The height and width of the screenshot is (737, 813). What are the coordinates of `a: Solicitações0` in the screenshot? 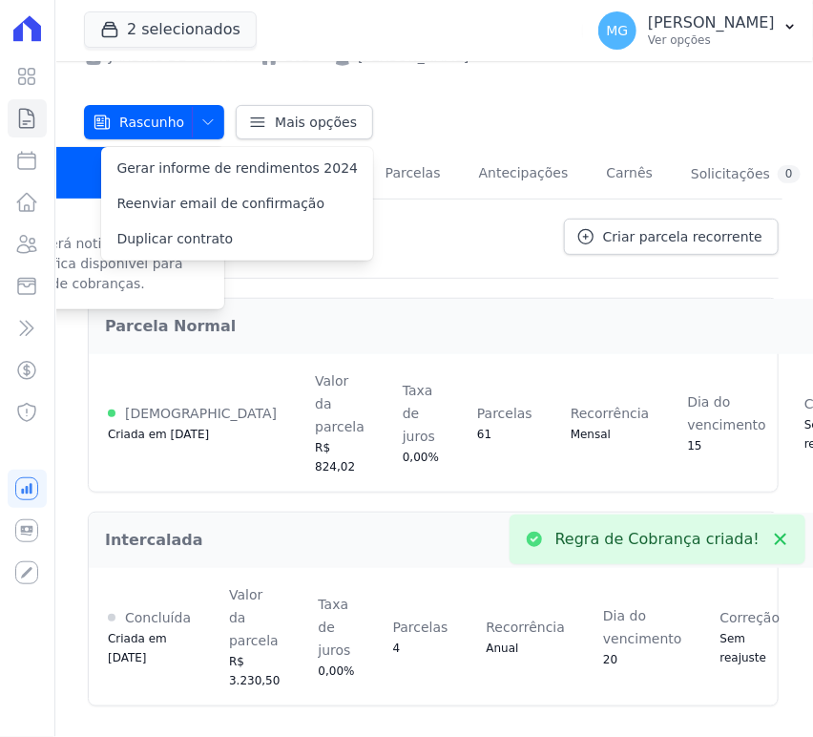 It's located at (745, 175).